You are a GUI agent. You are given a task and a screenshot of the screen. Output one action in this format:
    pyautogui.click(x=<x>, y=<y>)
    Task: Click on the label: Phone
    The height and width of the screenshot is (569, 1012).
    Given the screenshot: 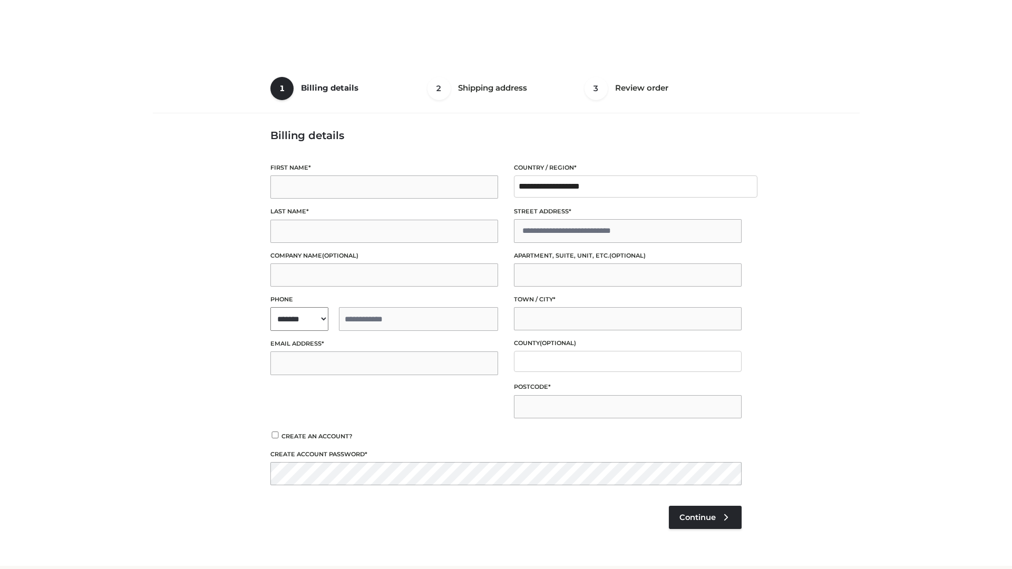 What is the action you would take?
    pyautogui.click(x=384, y=299)
    